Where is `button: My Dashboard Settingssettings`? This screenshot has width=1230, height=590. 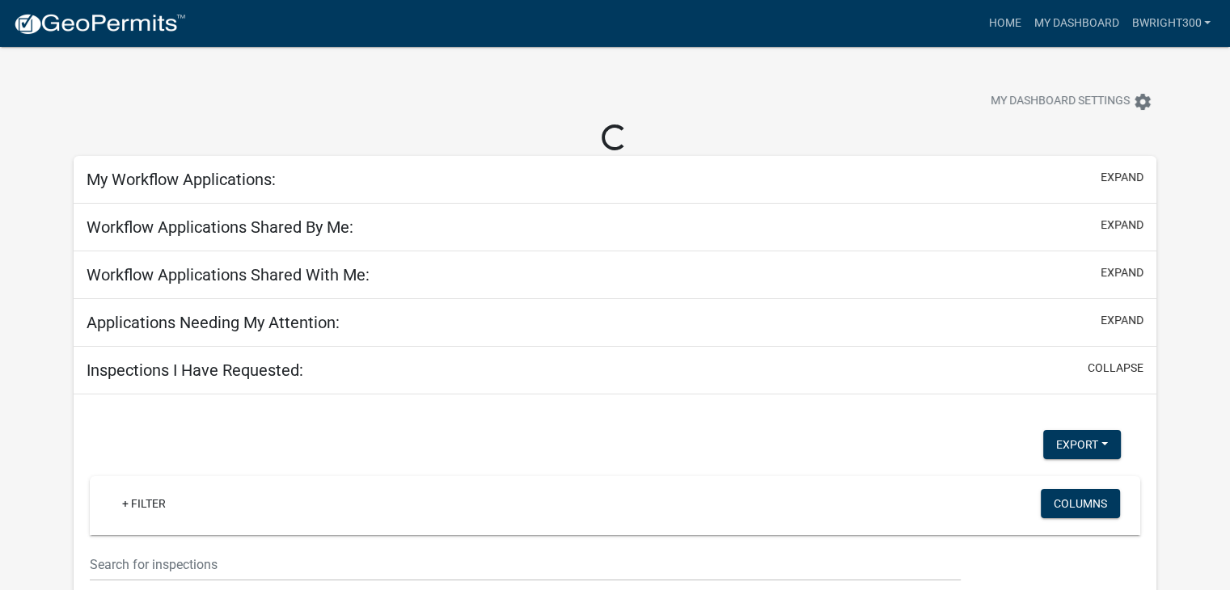 button: My Dashboard Settingssettings is located at coordinates (1071, 101).